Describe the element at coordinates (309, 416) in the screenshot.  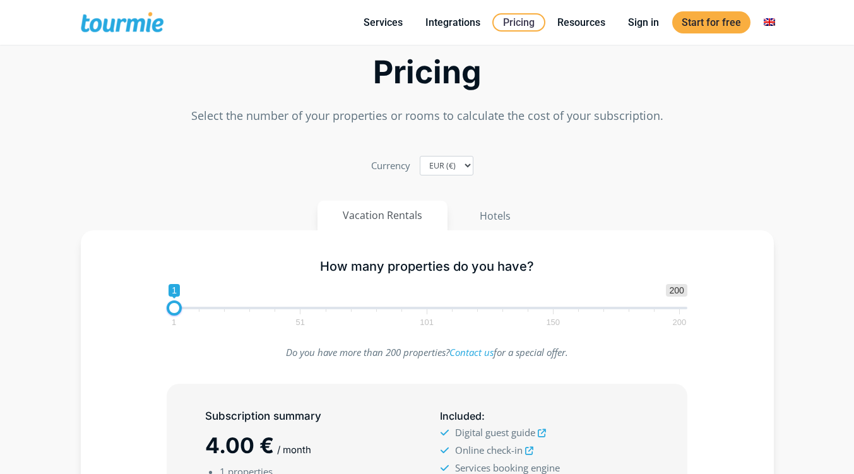
I see `h5: Subscription summary` at that location.